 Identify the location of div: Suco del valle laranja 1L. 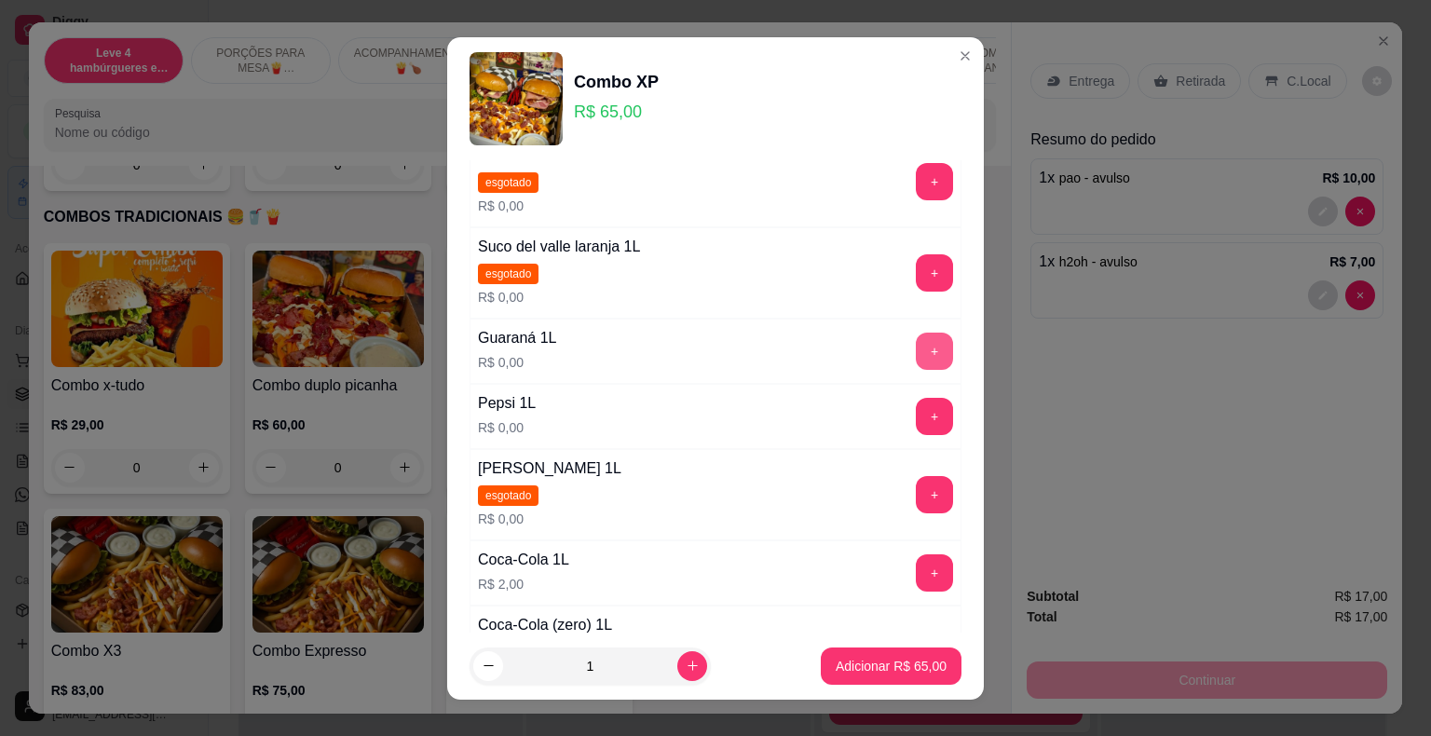
(559, 247).